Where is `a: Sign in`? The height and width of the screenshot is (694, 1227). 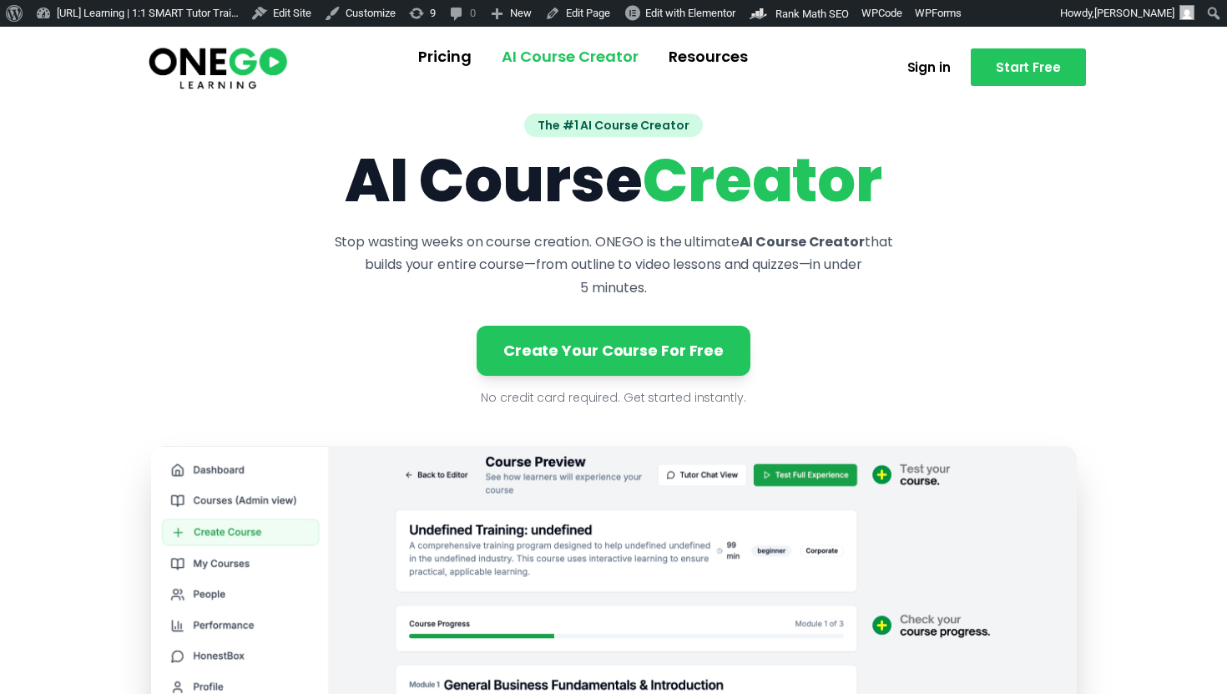
a: Sign in is located at coordinates (929, 67).